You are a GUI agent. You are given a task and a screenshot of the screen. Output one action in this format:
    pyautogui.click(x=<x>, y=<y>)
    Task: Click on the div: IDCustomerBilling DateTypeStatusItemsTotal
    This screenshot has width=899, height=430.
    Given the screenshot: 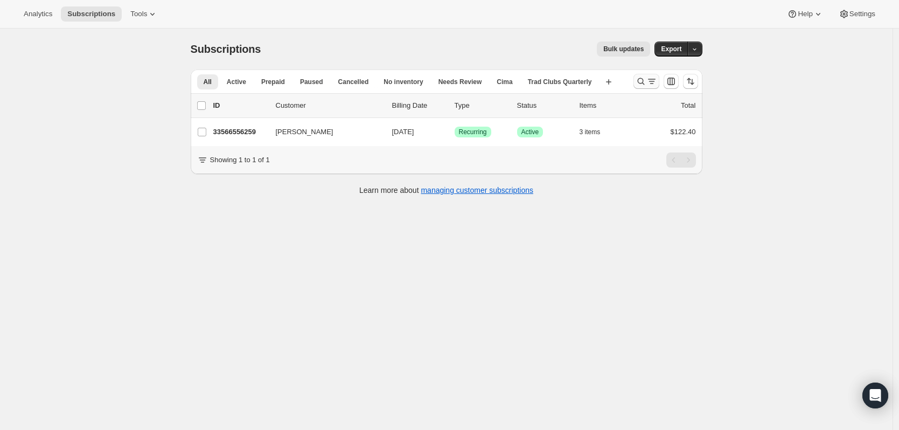 What is the action you would take?
    pyautogui.click(x=455, y=106)
    